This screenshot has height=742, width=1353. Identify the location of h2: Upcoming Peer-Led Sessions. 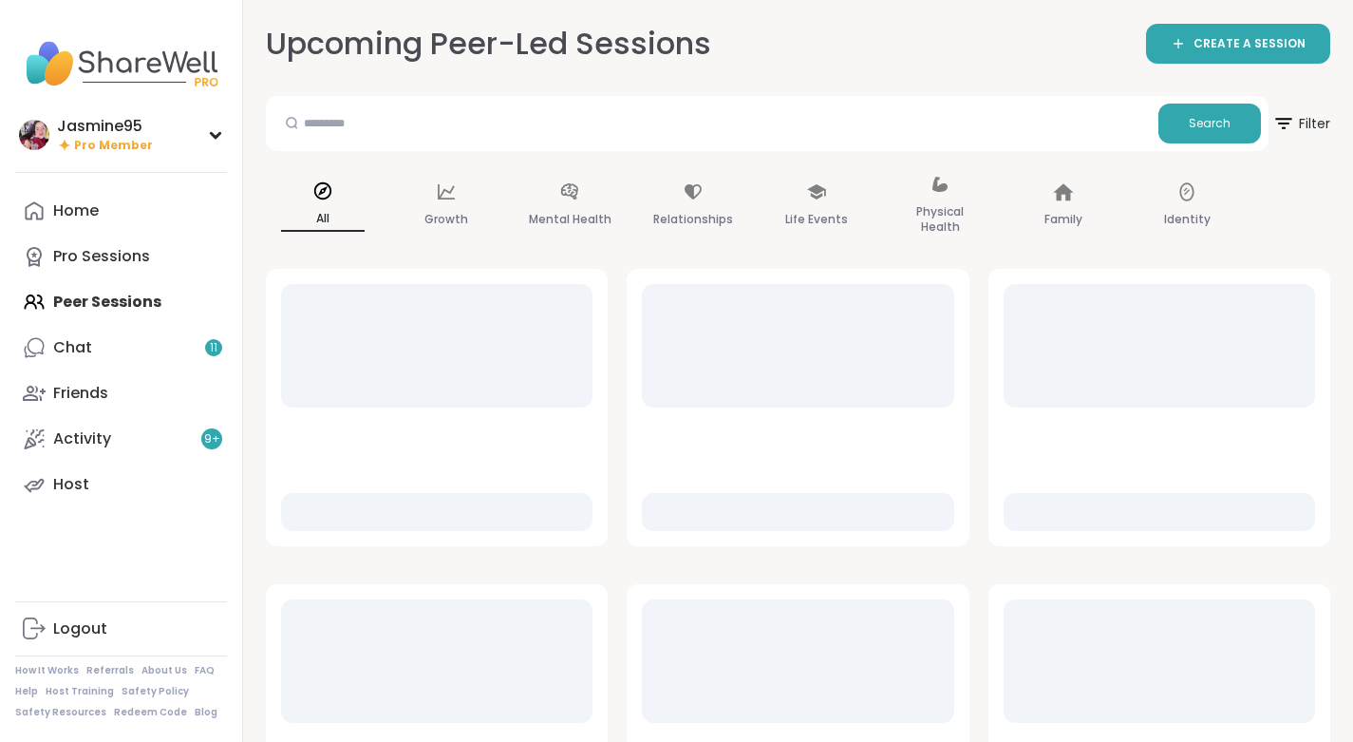
(488, 44).